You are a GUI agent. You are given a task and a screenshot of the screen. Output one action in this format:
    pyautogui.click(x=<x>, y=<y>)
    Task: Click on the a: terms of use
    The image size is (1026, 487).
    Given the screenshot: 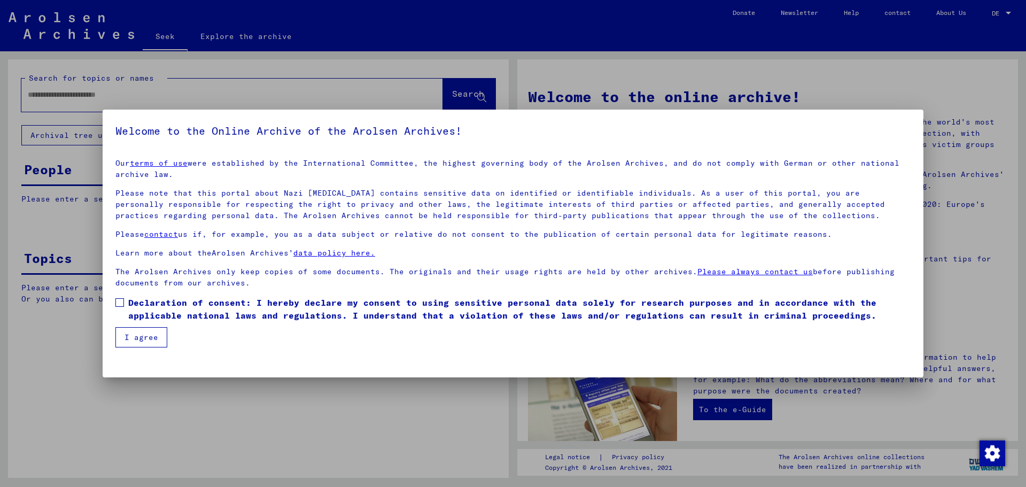 What is the action you would take?
    pyautogui.click(x=159, y=163)
    